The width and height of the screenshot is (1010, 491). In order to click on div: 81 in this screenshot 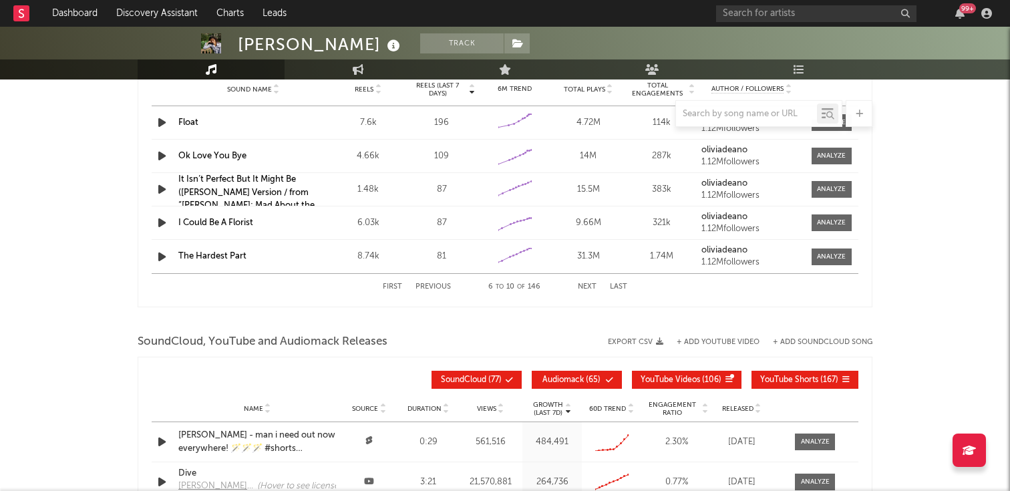, I will do `click(441, 256)`.